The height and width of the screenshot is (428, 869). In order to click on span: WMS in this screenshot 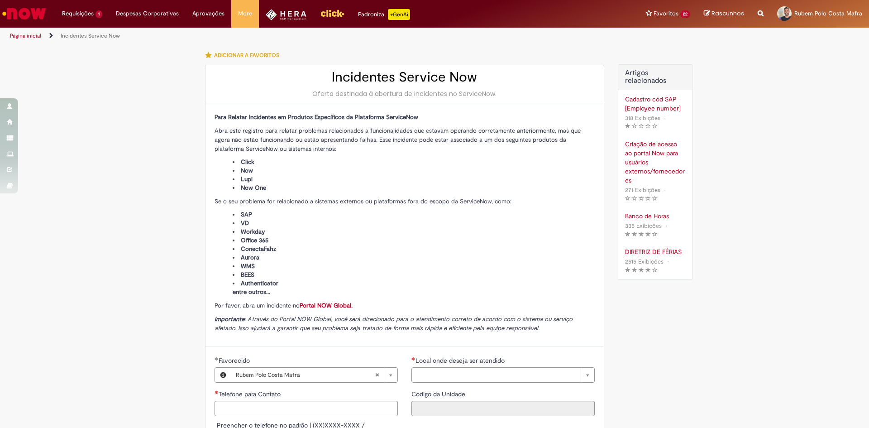, I will do `click(248, 266)`.